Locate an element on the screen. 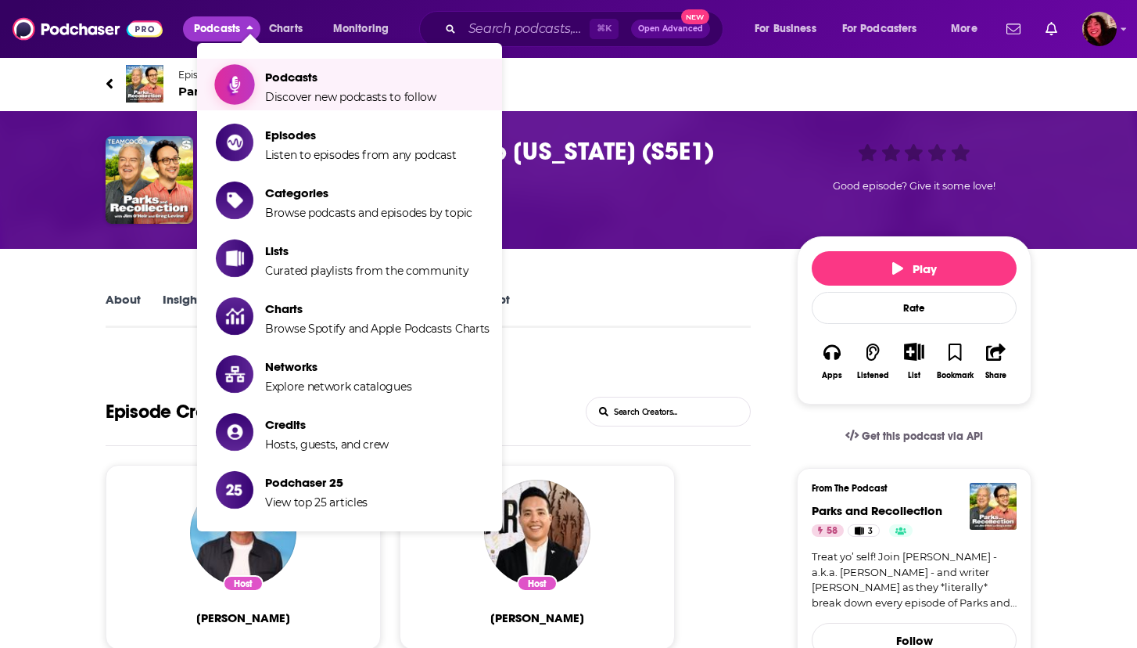 This screenshot has width=1137, height=648. span: Credits is located at coordinates (327, 424).